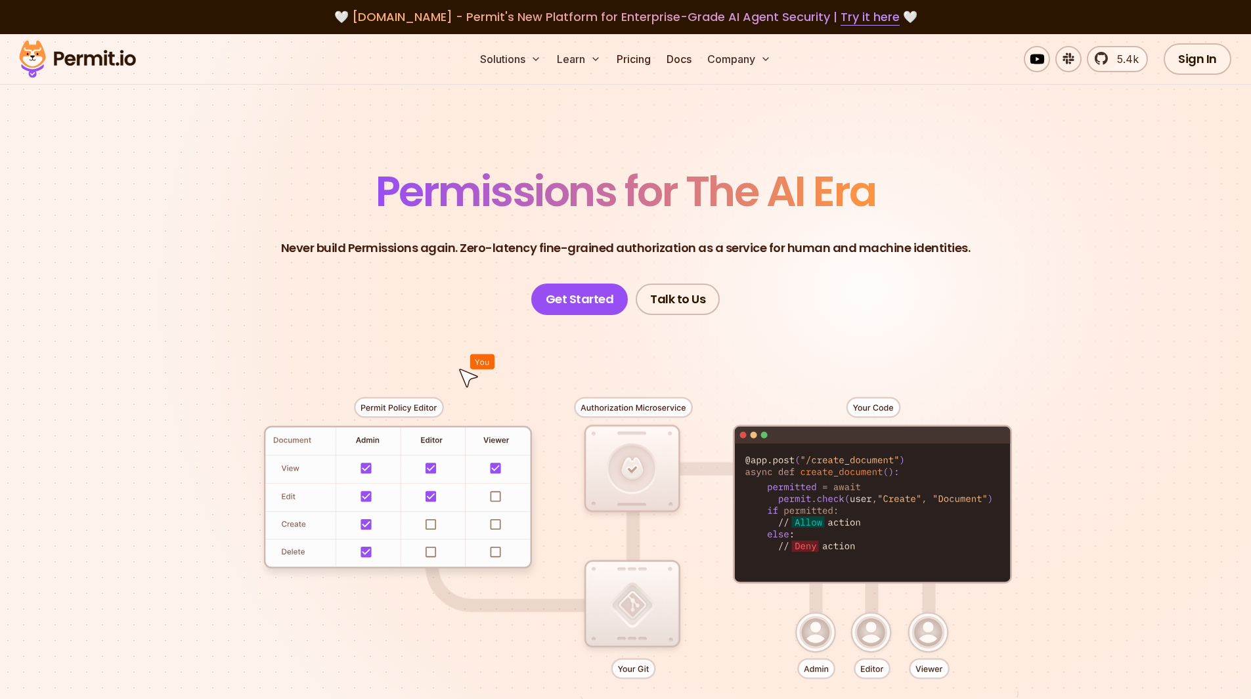 The width and height of the screenshot is (1251, 699). Describe the element at coordinates (626, 248) in the screenshot. I see `p: Never build Permissions again. Zero-latency fine-grained authorization as a service for human and...` at that location.